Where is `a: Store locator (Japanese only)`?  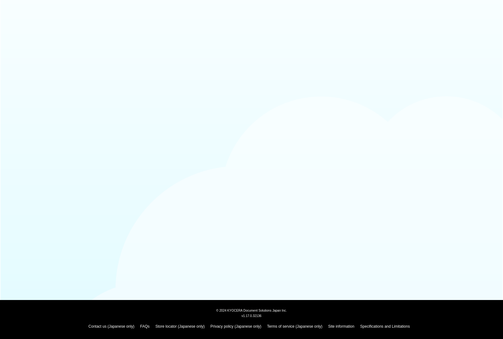
a: Store locator (Japanese only) is located at coordinates (180, 327).